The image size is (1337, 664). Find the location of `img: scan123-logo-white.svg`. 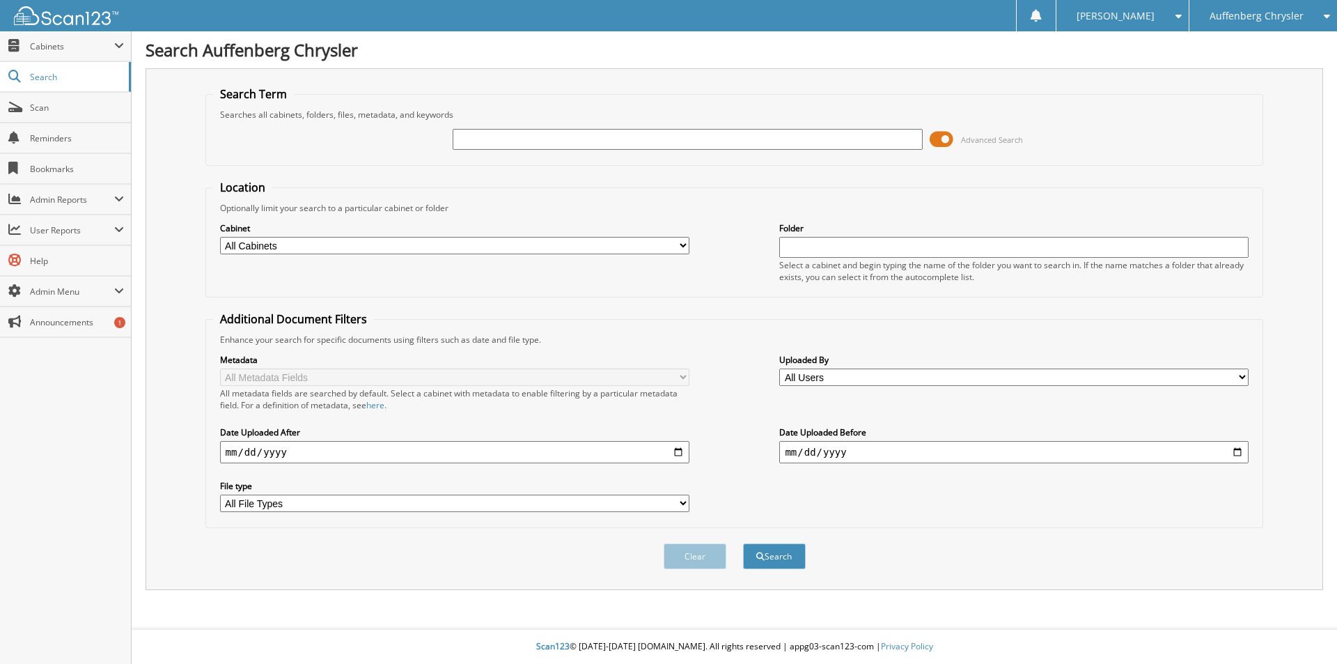

img: scan123-logo-white.svg is located at coordinates (66, 15).